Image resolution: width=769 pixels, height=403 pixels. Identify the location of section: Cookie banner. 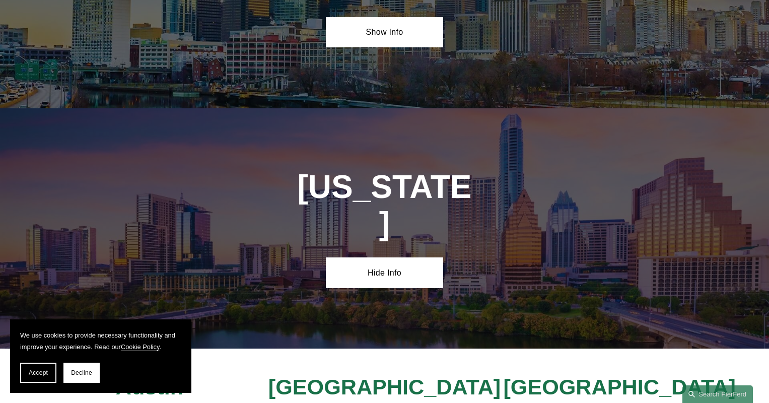
(101, 356).